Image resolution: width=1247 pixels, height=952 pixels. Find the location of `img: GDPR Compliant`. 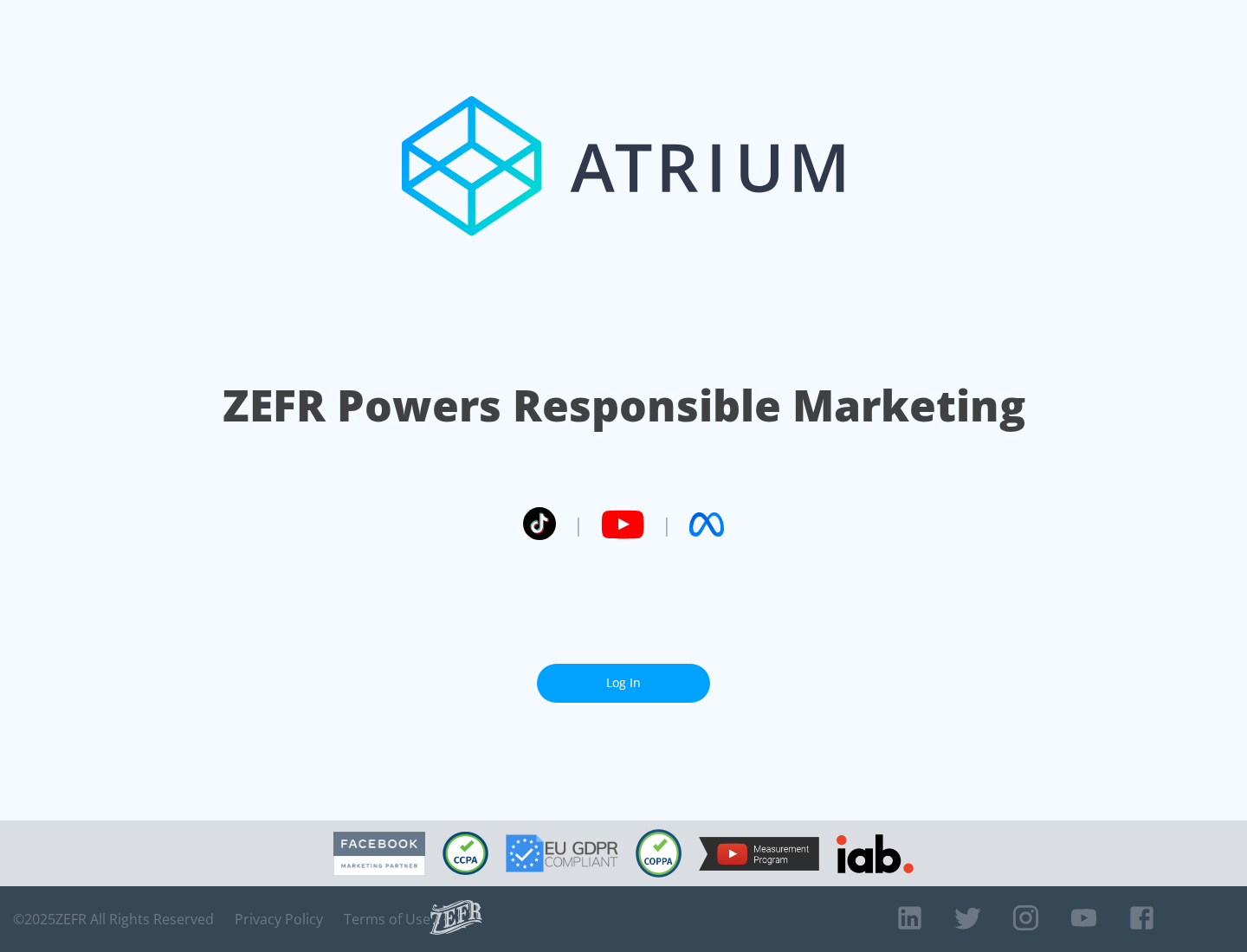

img: GDPR Compliant is located at coordinates (562, 853).